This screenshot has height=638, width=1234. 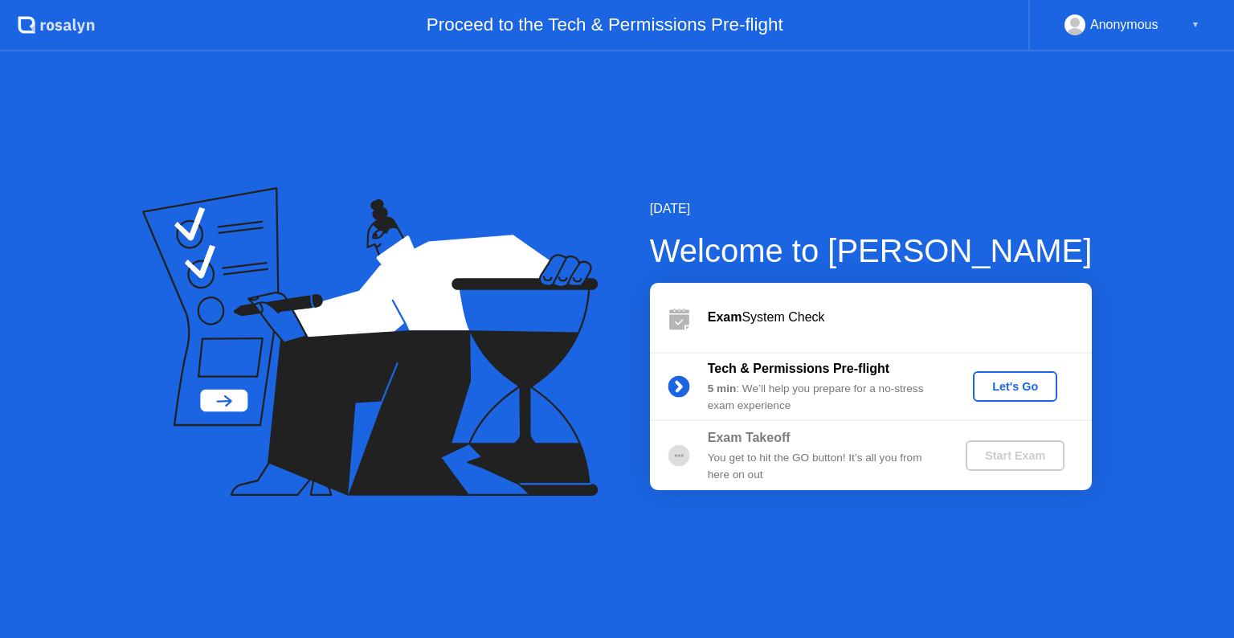 I want to click on b: 5 min, so click(x=723, y=388).